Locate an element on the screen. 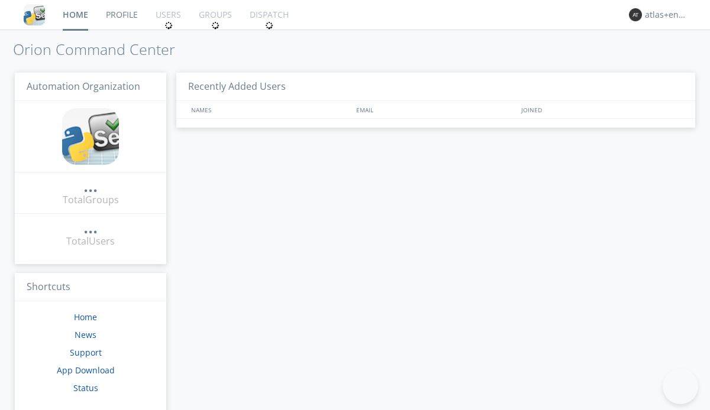 Image resolution: width=710 pixels, height=410 pixels. img: 373638.png is located at coordinates (635, 15).